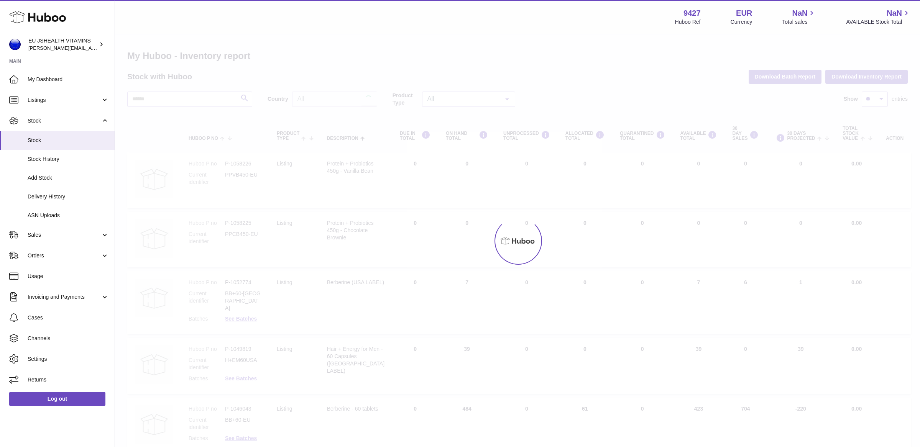  Describe the element at coordinates (68, 276) in the screenshot. I see `span: Usage` at that location.